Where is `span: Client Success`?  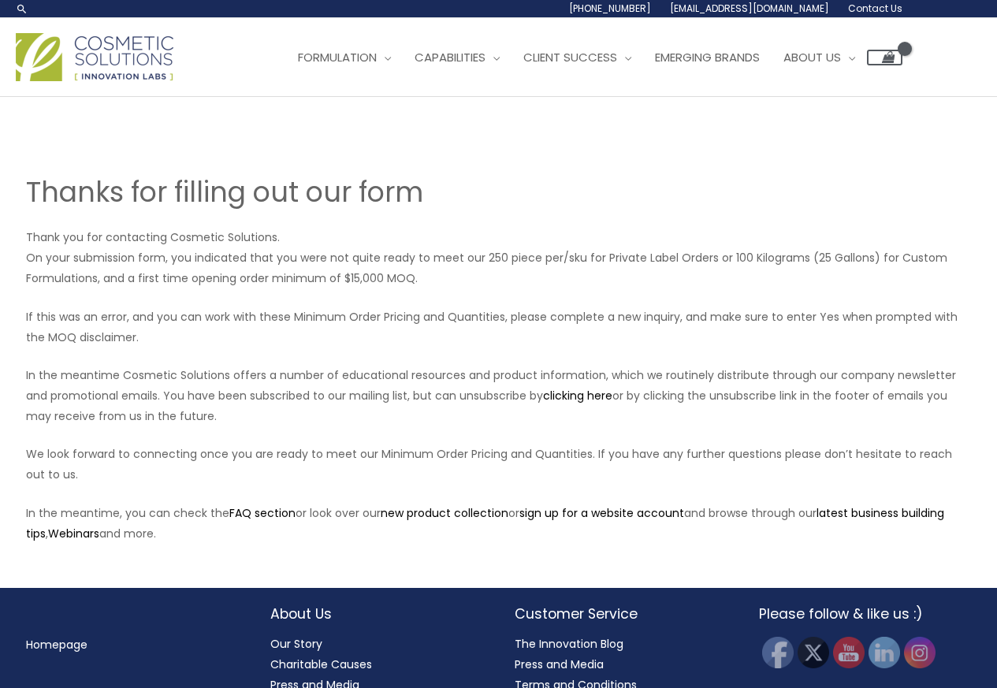
span: Client Success is located at coordinates (570, 57).